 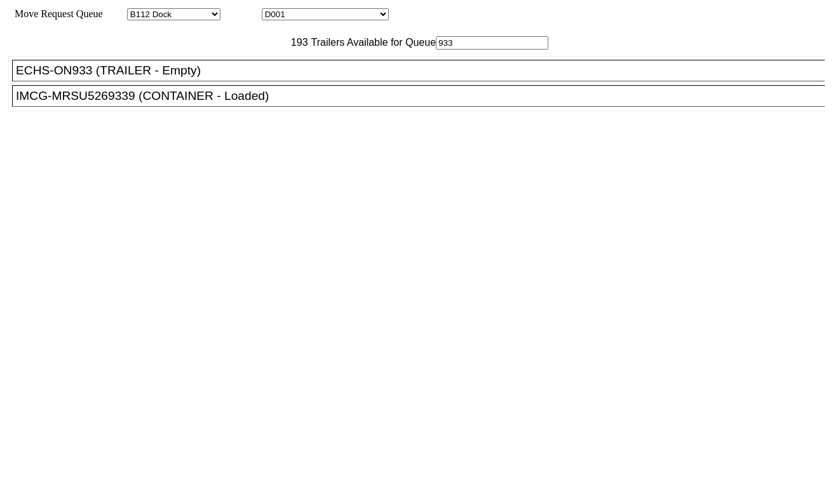 What do you see at coordinates (424, 96) in the screenshot?
I see `div: IMCG-MRSU5269339 (CONTAINER - Loaded)` at bounding box center [424, 96].